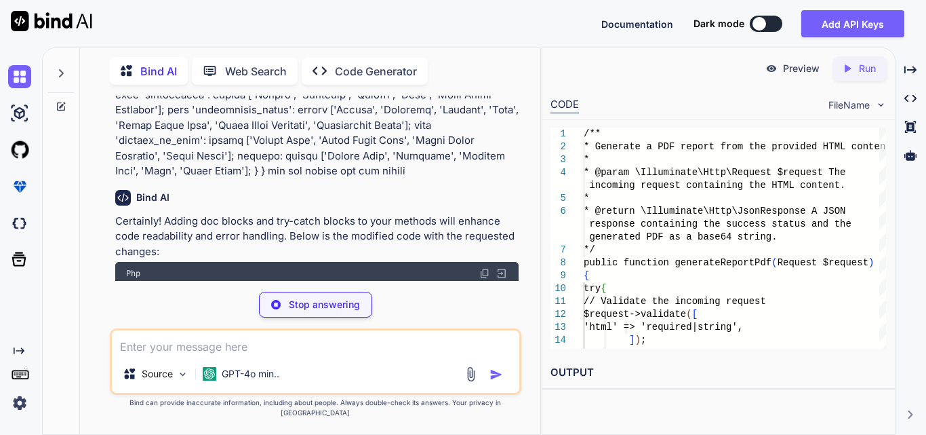 This screenshot has width=926, height=435. Describe the element at coordinates (637, 24) in the screenshot. I see `span: Documentation` at that location.